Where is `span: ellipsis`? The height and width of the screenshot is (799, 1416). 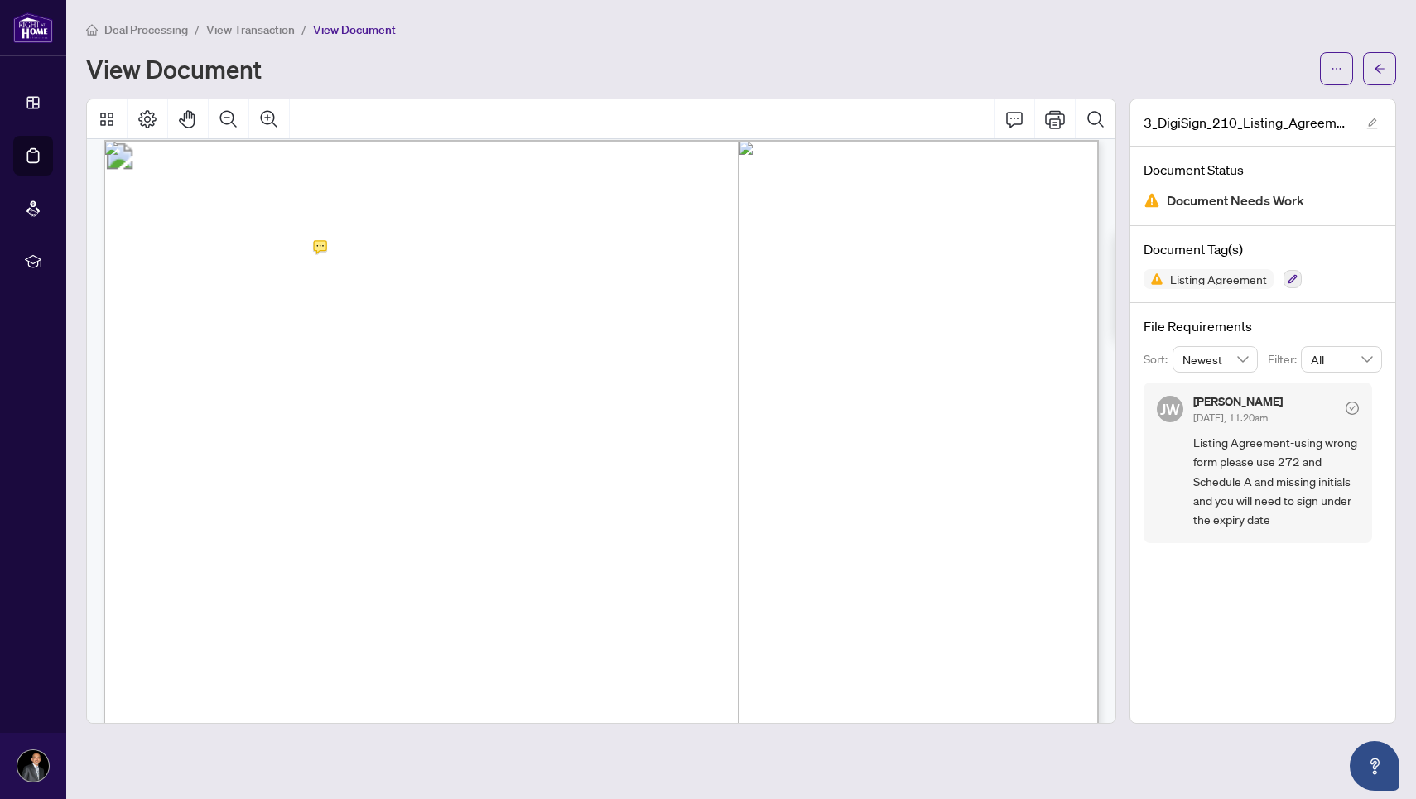
span: ellipsis is located at coordinates (1336, 69).